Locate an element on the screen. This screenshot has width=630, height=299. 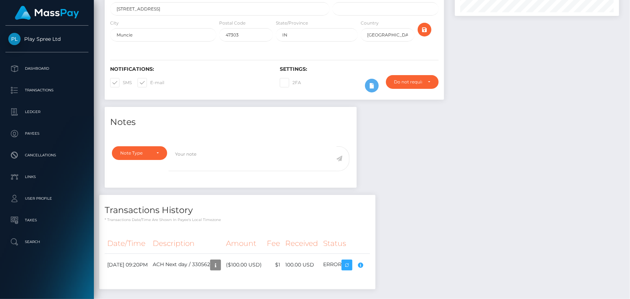
label: State/Province is located at coordinates (292, 23).